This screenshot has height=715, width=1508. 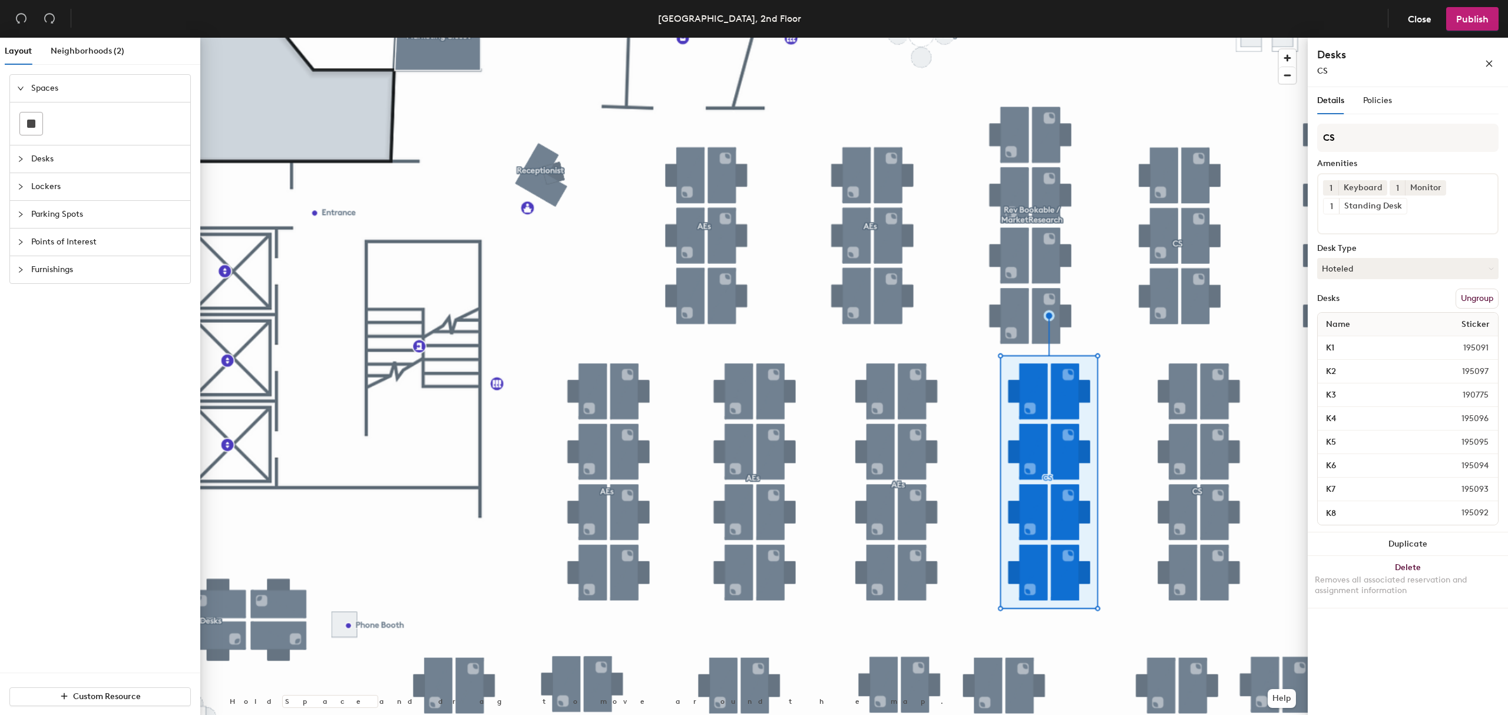 What do you see at coordinates (1489, 64) in the screenshot?
I see `span: close` at bounding box center [1489, 64].